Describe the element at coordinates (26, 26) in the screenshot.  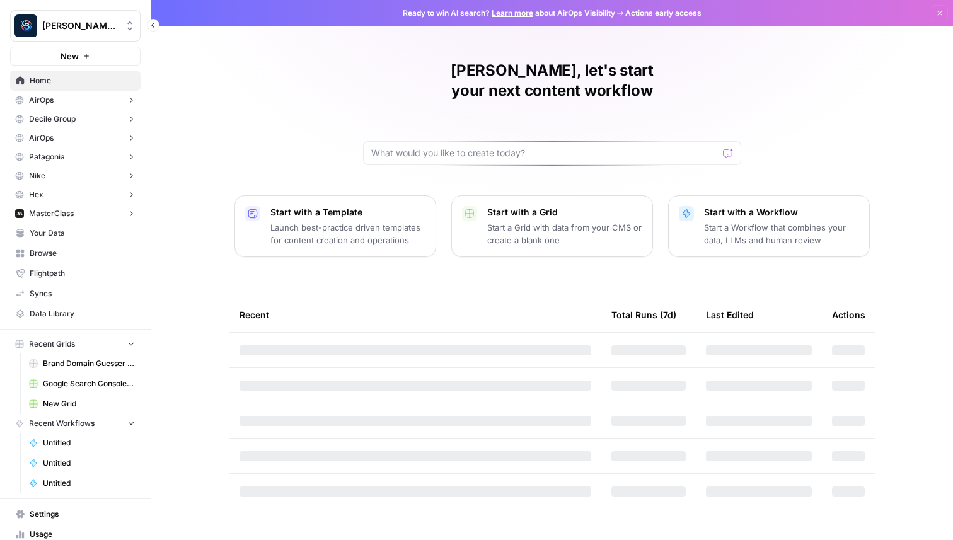
I see `img: Berna's Personal Logo` at that location.